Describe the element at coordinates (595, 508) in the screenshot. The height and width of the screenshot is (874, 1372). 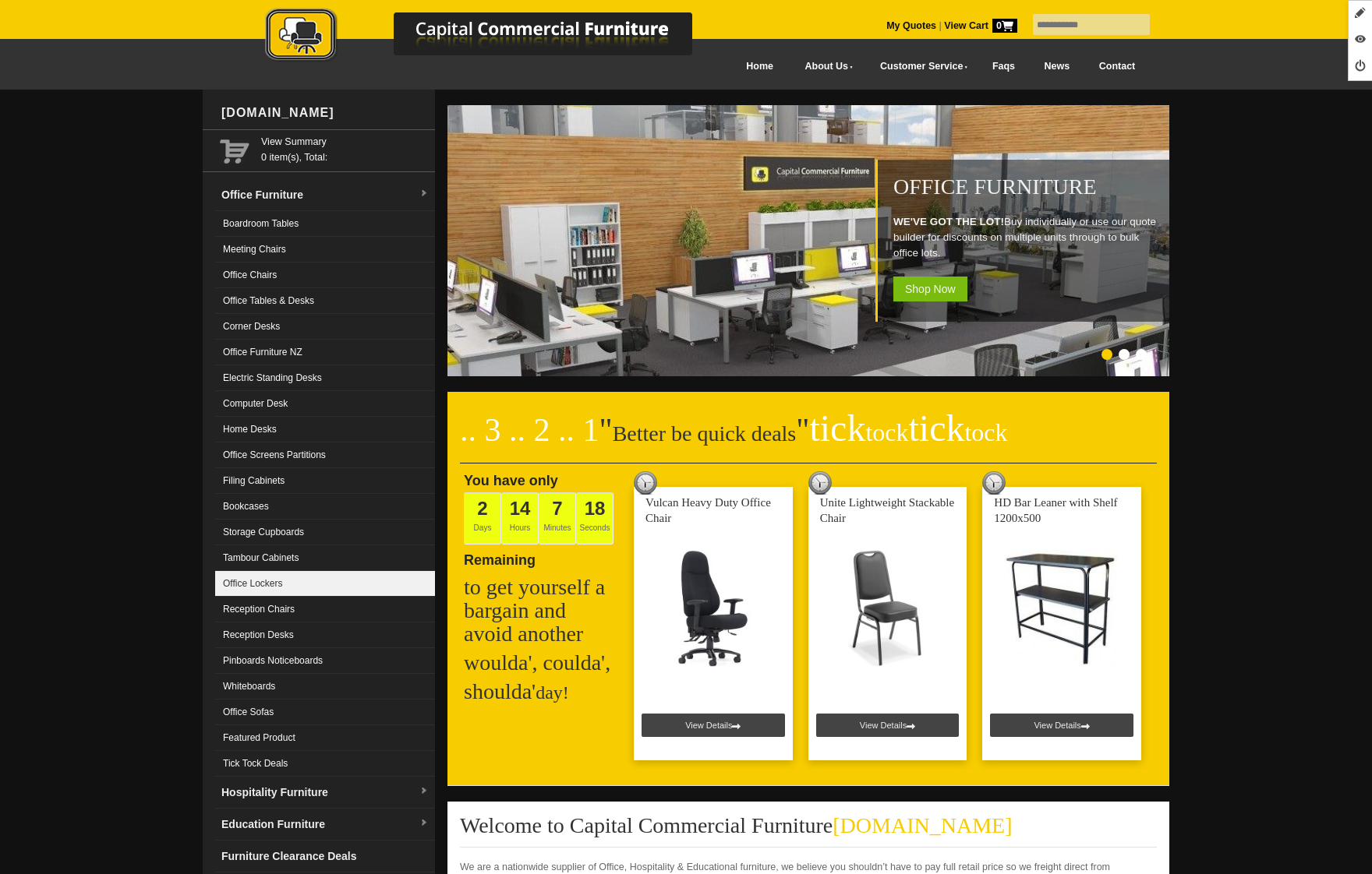
I see `span: 18` at that location.